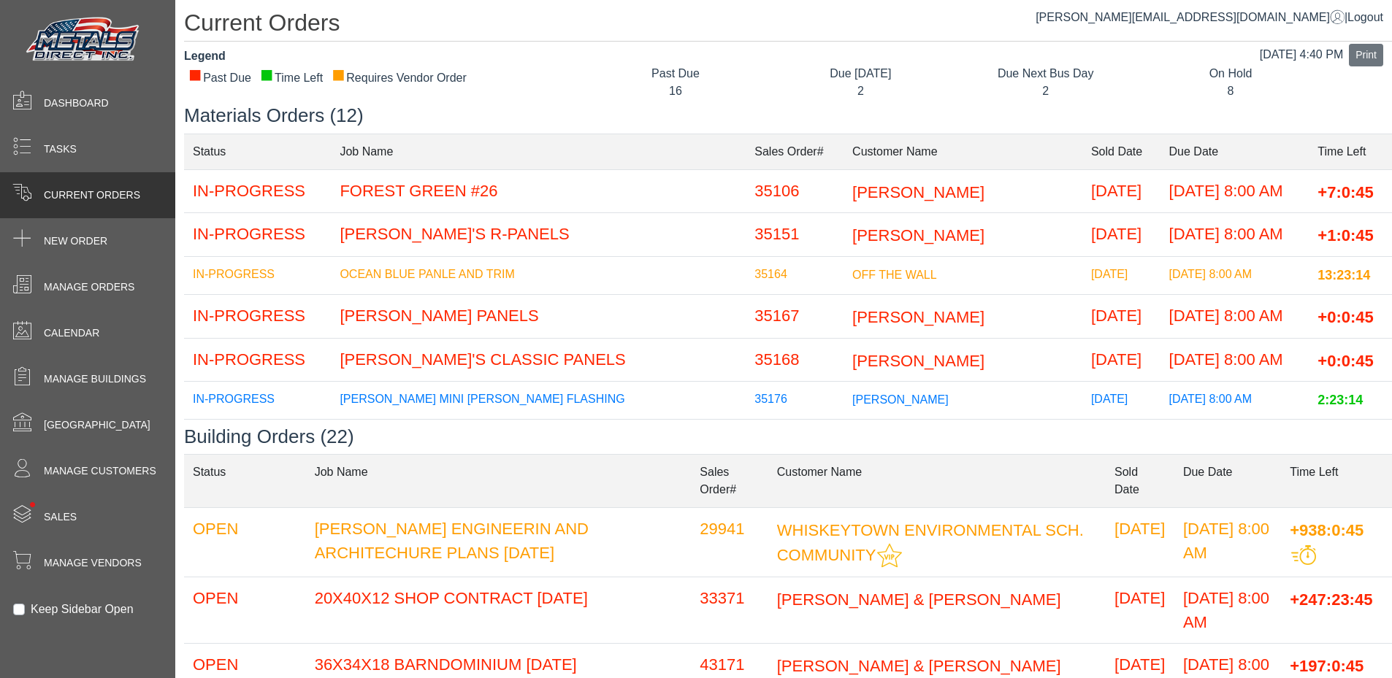 The width and height of the screenshot is (1392, 678). Describe the element at coordinates (1365, 55) in the screenshot. I see `button: Print` at that location.